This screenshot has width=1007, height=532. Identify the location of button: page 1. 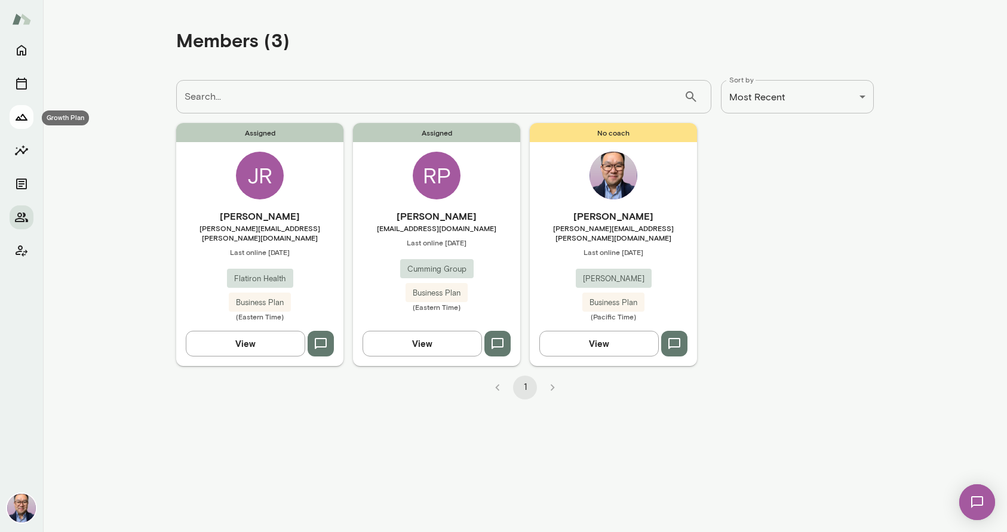
(525, 388).